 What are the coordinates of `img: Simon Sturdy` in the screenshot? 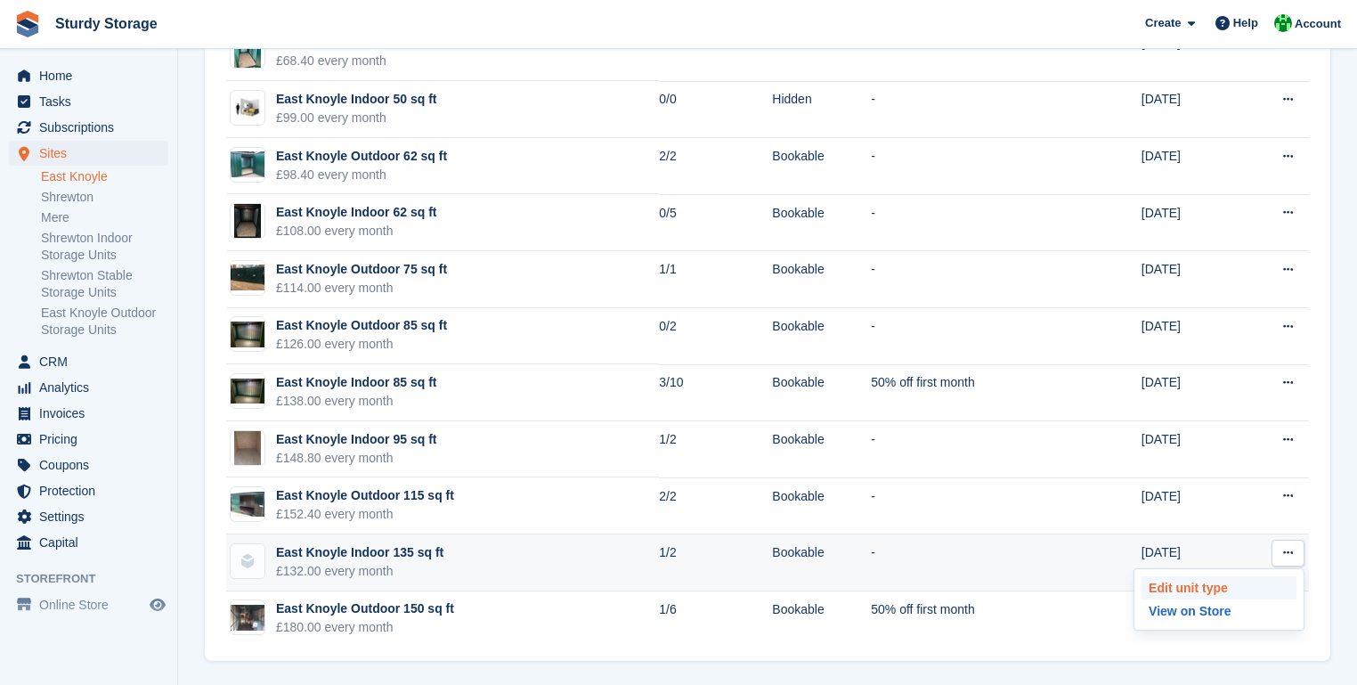 It's located at (1283, 23).